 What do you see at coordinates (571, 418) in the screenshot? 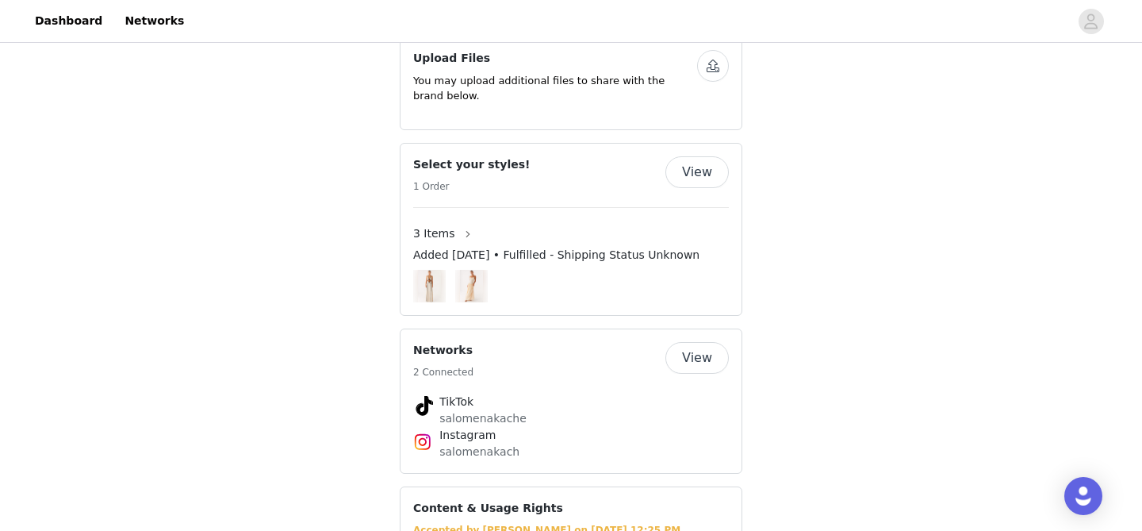
I see `p: salomenakache` at bounding box center [571, 418].